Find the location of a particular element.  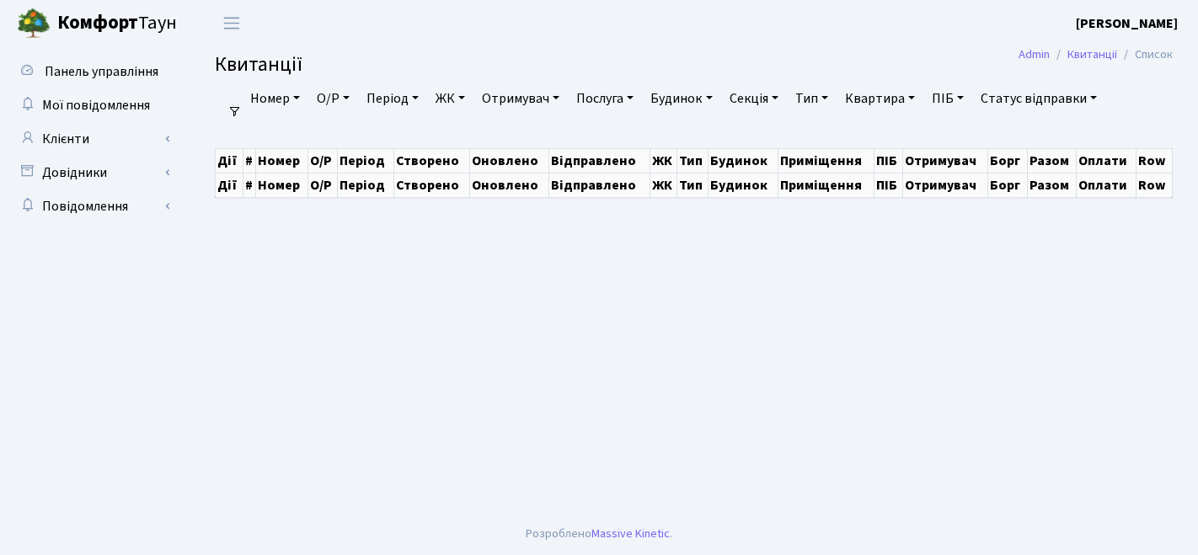

span: Панель управління is located at coordinates (101, 72).